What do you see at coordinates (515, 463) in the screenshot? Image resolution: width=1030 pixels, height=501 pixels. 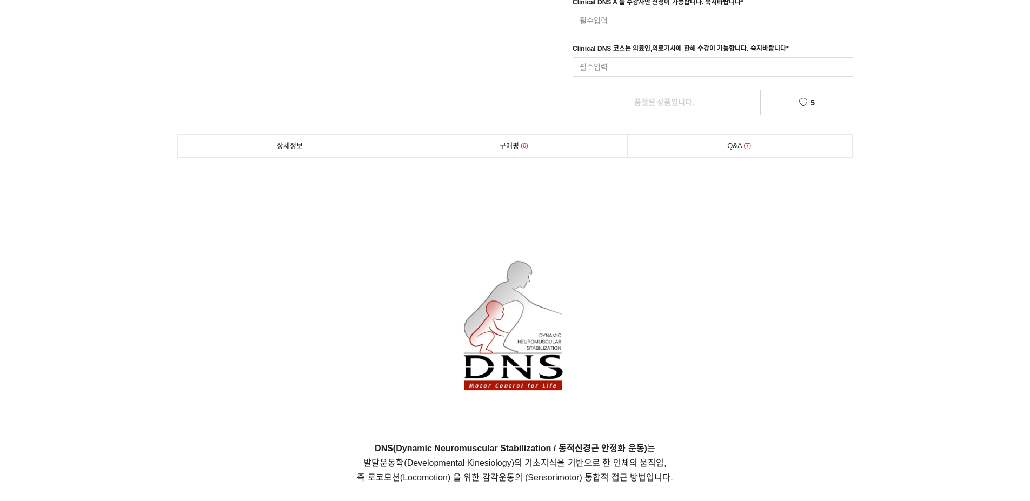 I see `span: 발달운동학(Developmental Kinesiology)의 기초지식을 기반으로 한 인체의 움직임,` at bounding box center [515, 463].